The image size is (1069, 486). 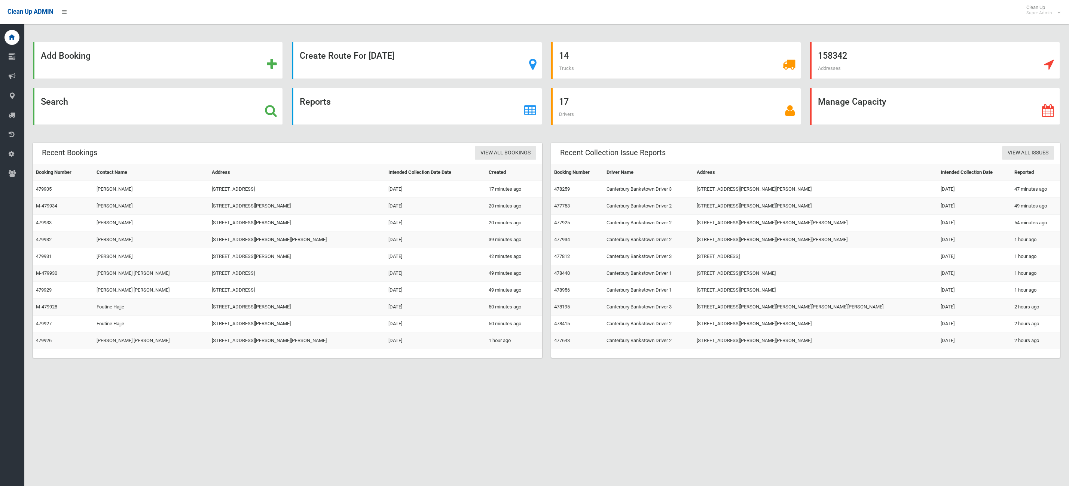 What do you see at coordinates (158, 106) in the screenshot?
I see `a: Search` at bounding box center [158, 106].